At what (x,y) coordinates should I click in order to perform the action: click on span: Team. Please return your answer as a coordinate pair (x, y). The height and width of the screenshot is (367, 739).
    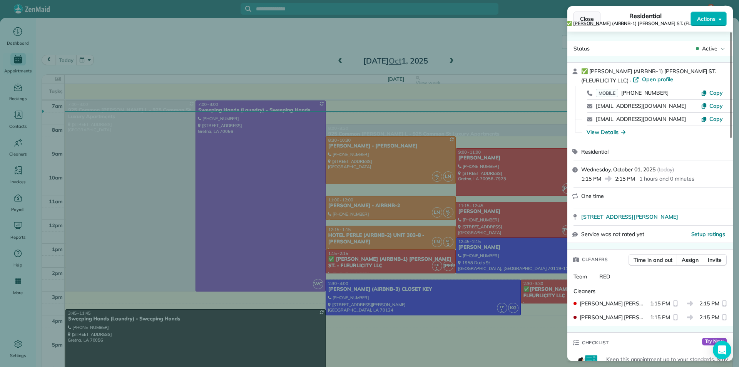
    Looking at the image, I should click on (580, 276).